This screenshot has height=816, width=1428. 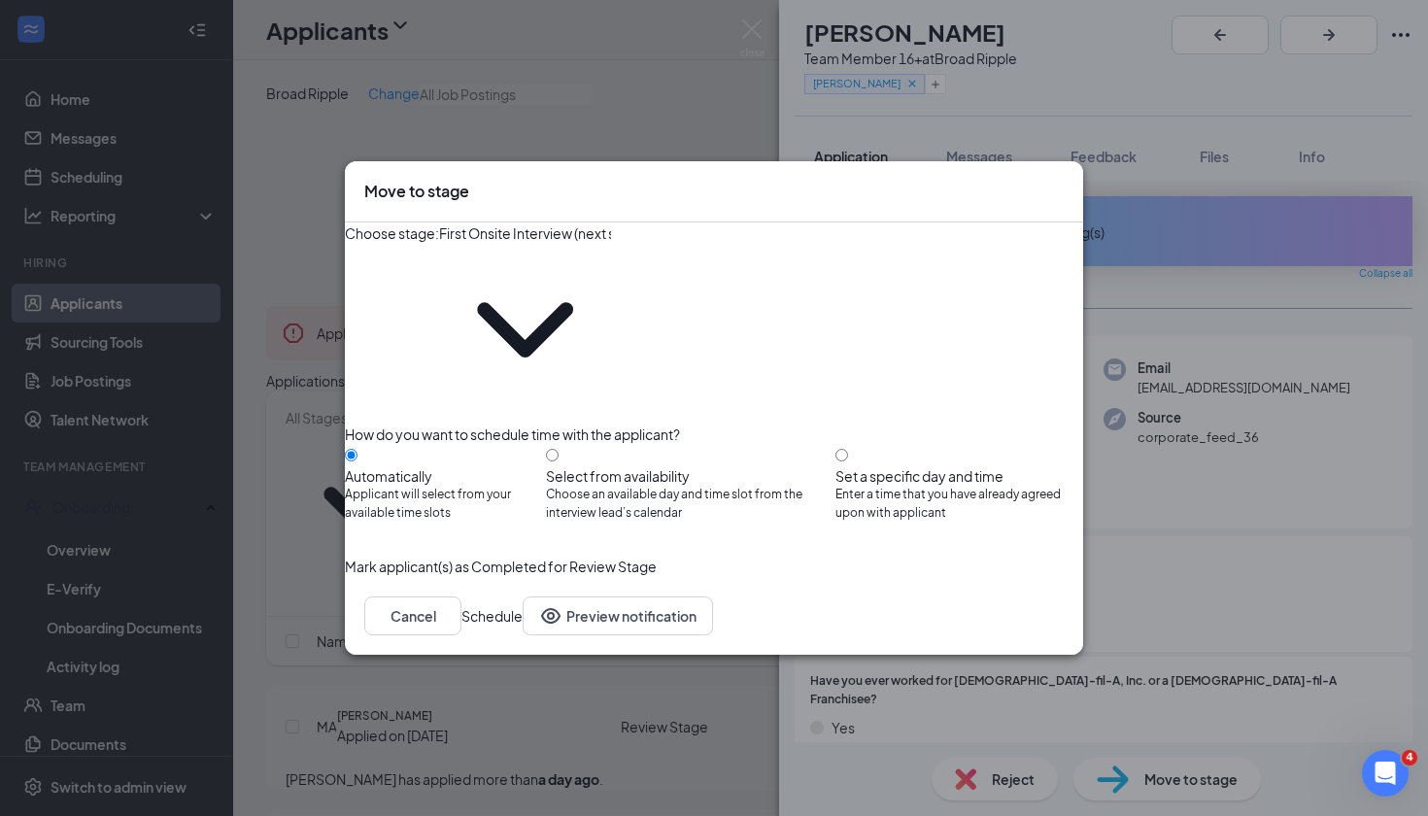 I want to click on button: Preview notificationEye, so click(x=618, y=616).